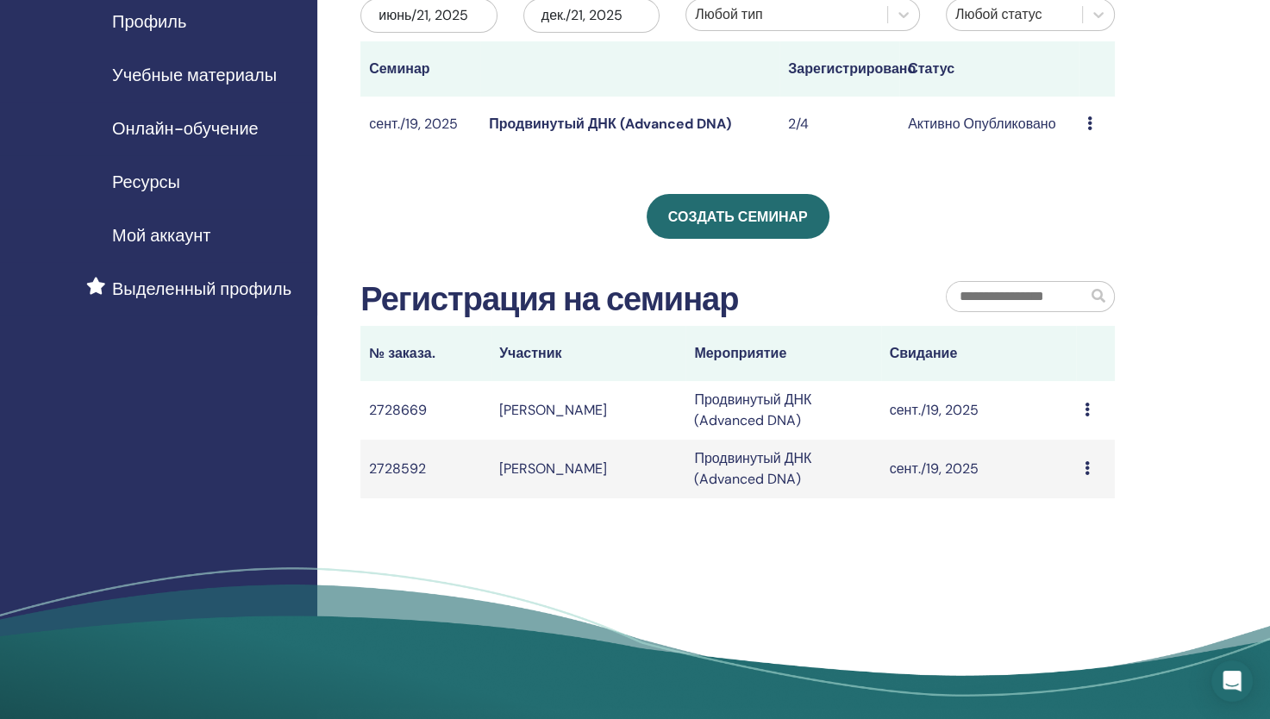 The image size is (1270, 719). Describe the element at coordinates (989, 69) in the screenshot. I see `th: Статус` at that location.